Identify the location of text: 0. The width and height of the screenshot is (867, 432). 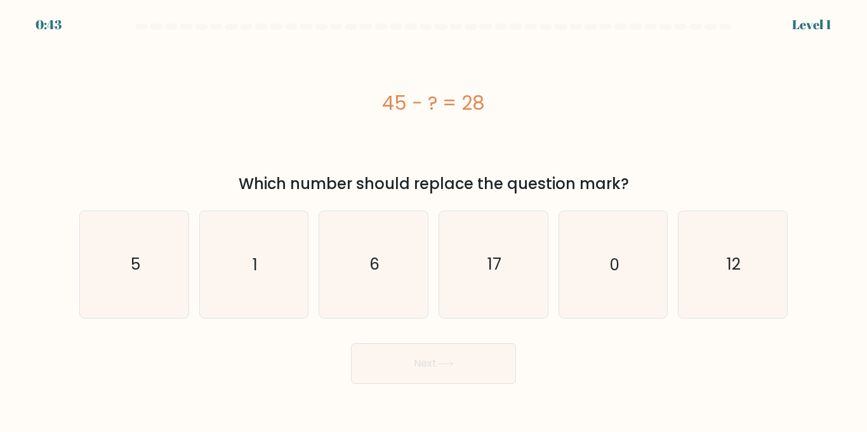
(614, 264).